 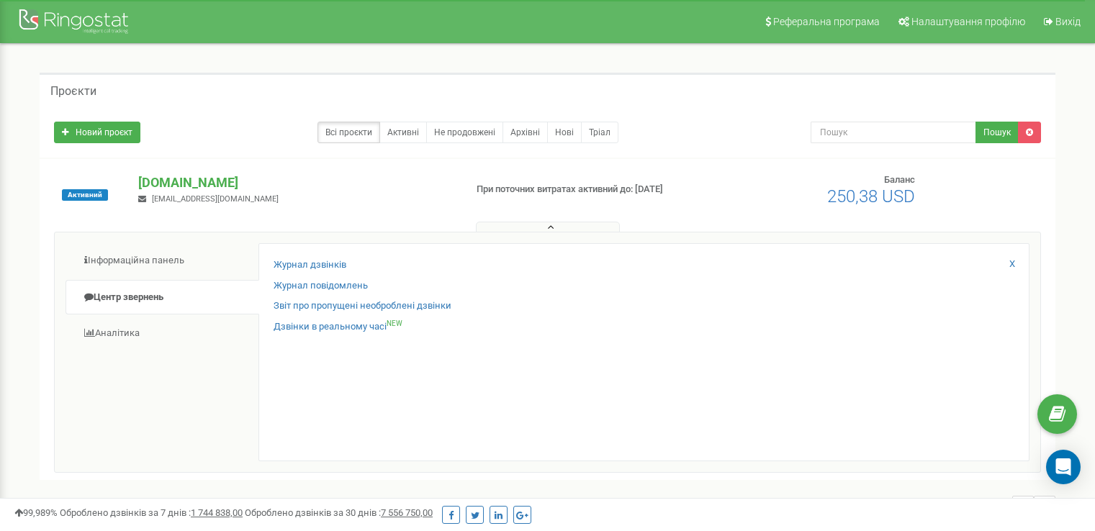 What do you see at coordinates (464, 133) in the screenshot?
I see `a: Не продовжені` at bounding box center [464, 133].